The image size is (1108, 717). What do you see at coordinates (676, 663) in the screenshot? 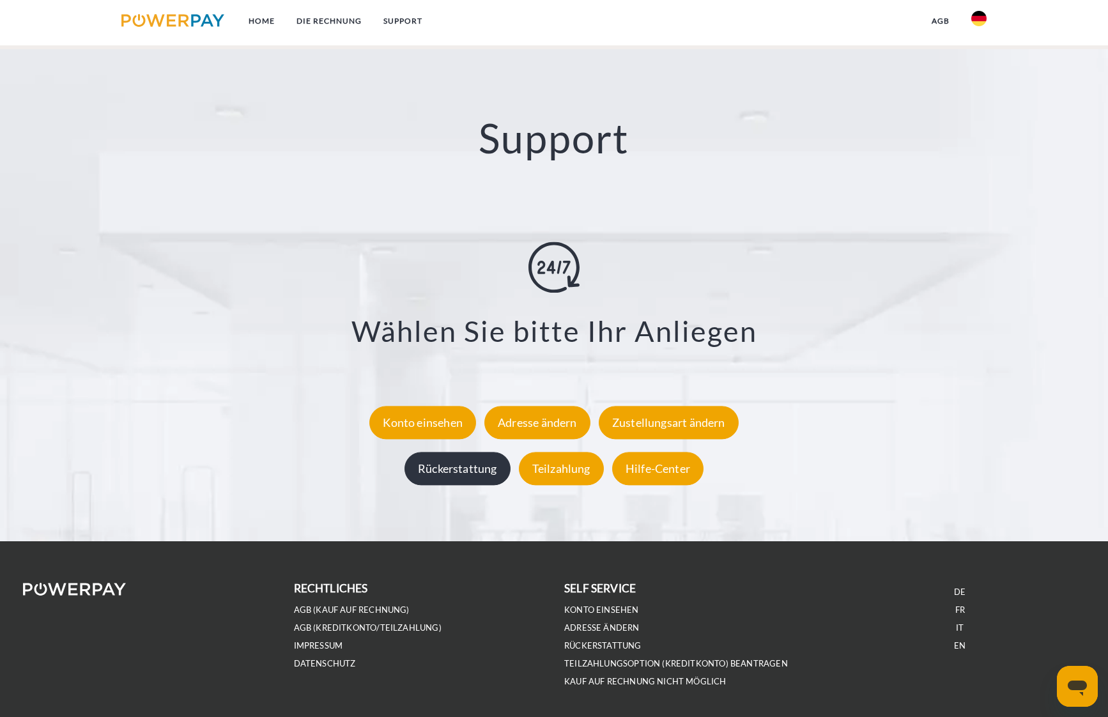
I see `a: Teilzahlungsoption (KREDITKONTO) beantragen` at bounding box center [676, 663].